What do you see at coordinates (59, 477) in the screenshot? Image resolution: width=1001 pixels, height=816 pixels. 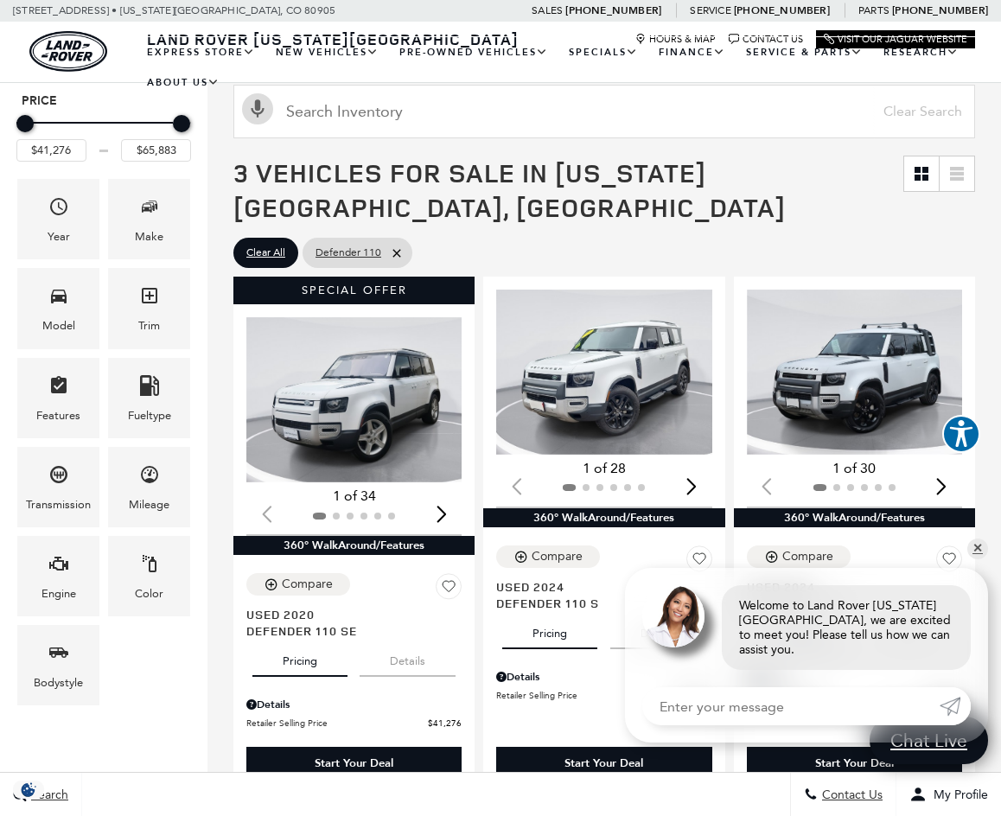 I see `span: Transmission` at bounding box center [59, 477].